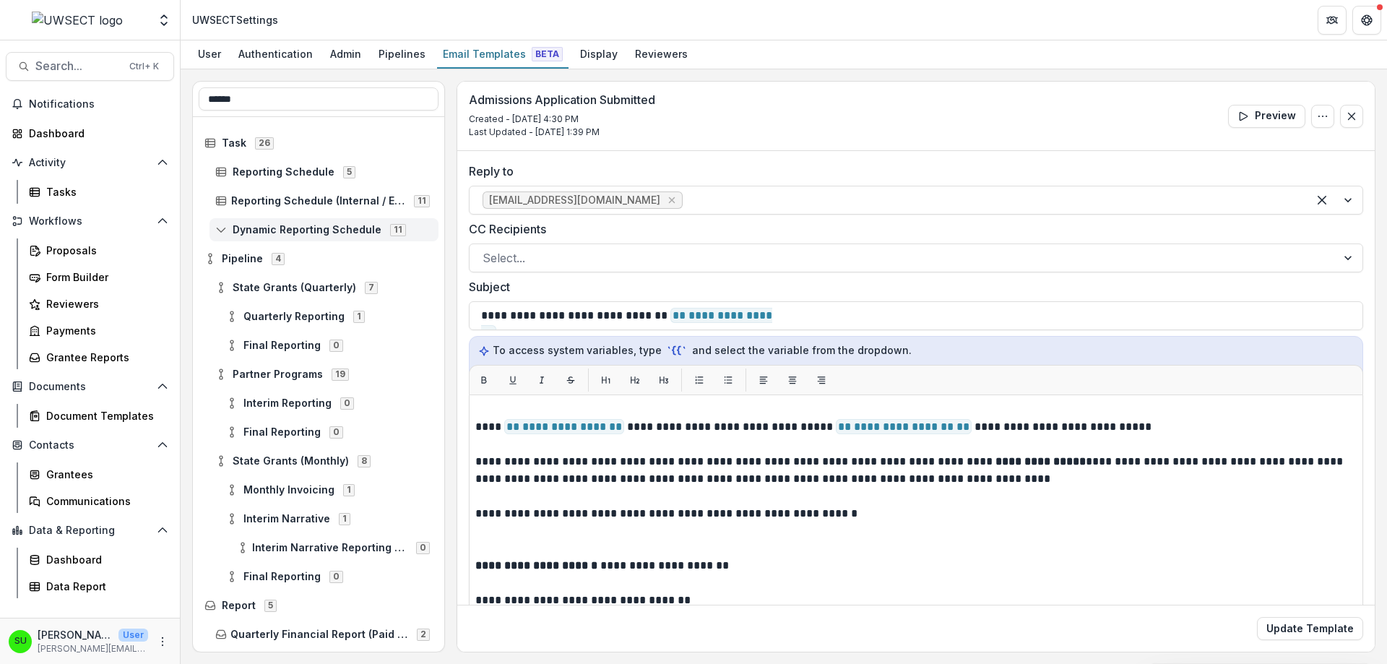 The width and height of the screenshot is (1387, 664). Describe the element at coordinates (98, 330) in the screenshot. I see `a: Payments` at that location.